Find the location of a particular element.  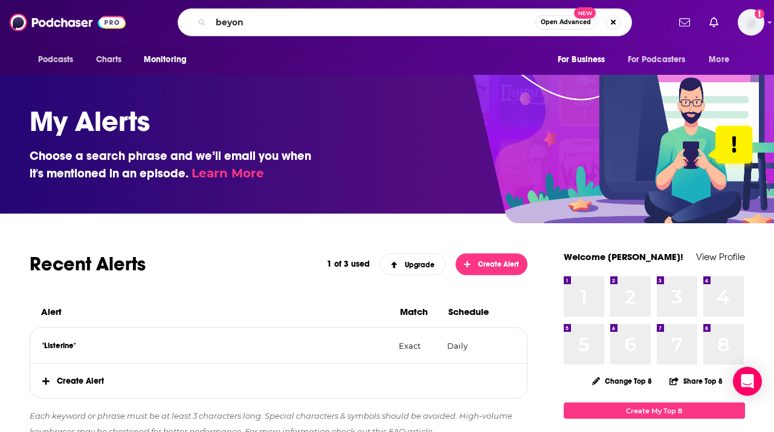

img: Podchaser - Follow, Share and Rate Podcasts is located at coordinates (68, 22).